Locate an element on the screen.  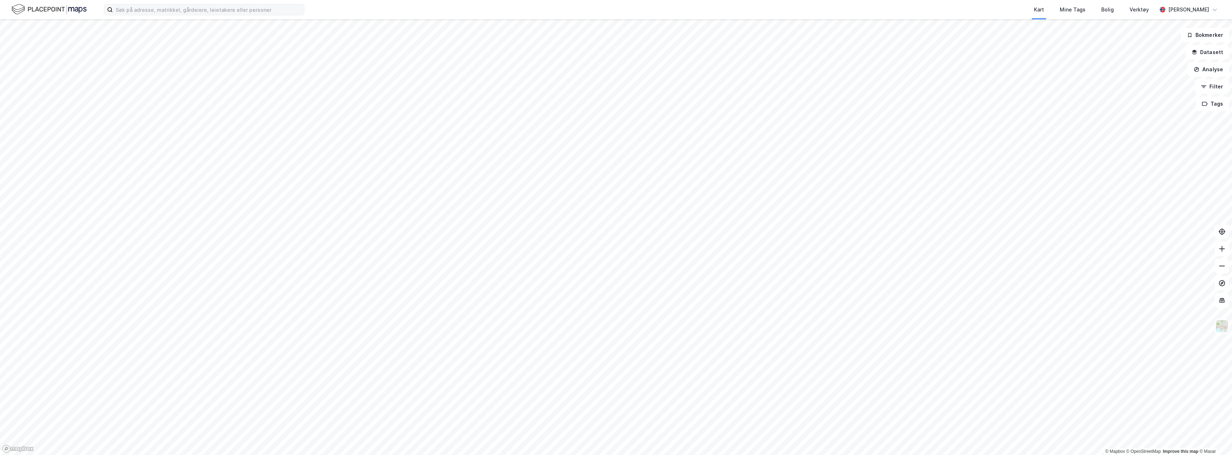
img: Z is located at coordinates (1222, 326).